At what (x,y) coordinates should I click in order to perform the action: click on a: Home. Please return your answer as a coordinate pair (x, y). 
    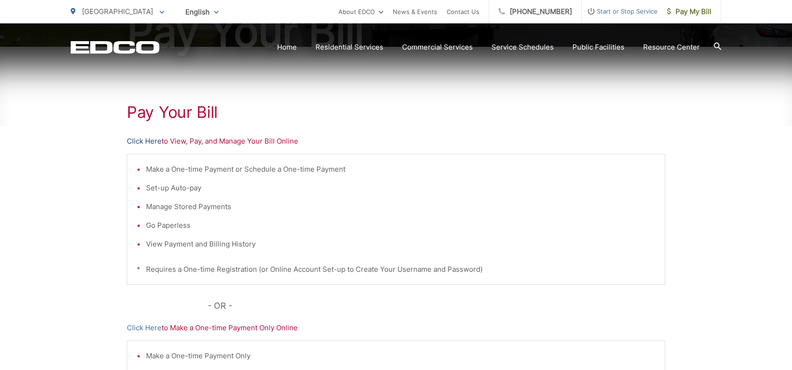
    Looking at the image, I should click on (287, 47).